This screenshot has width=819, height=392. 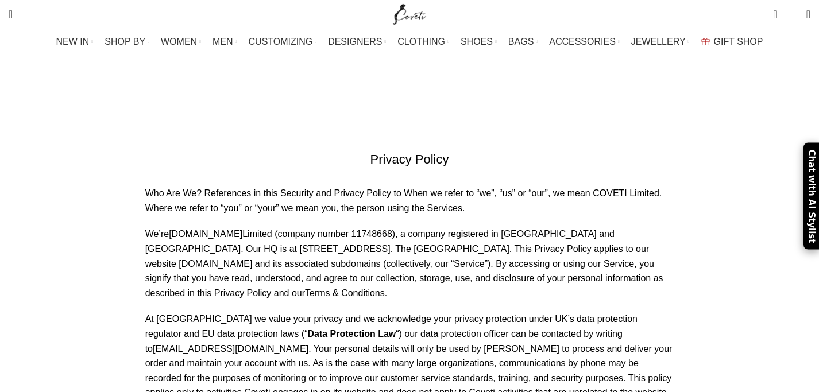 I want to click on span: GIFT SHOP, so click(x=739, y=41).